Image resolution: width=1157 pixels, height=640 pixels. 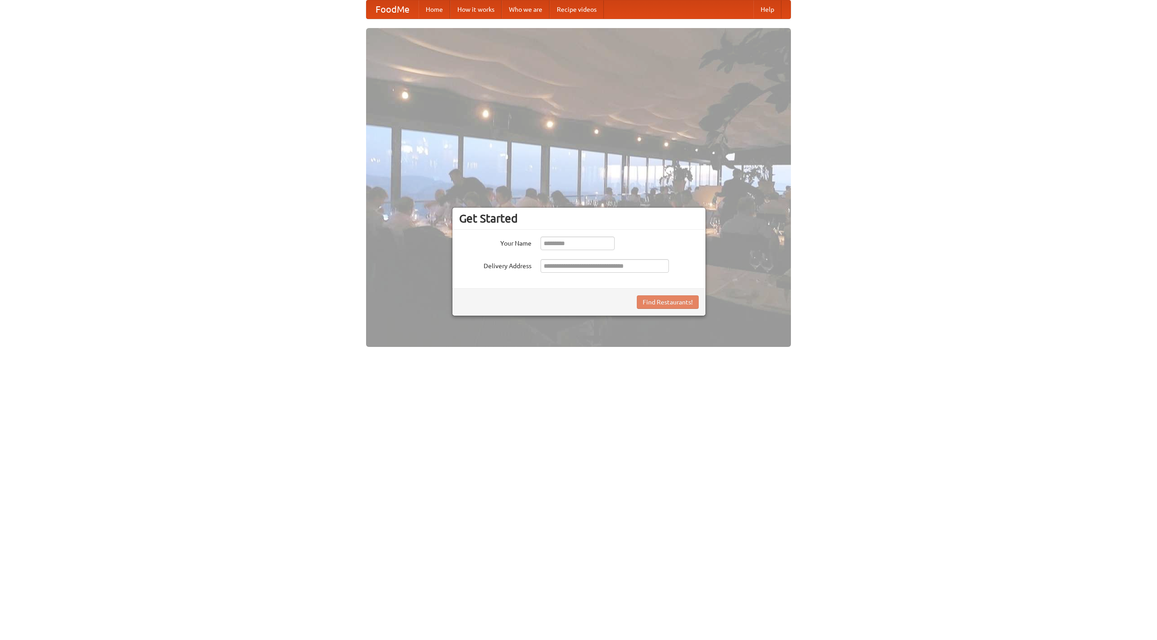 I want to click on label: Your Name, so click(x=495, y=242).